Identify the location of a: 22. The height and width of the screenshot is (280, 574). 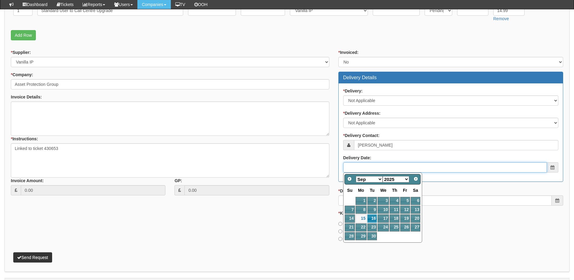
(361, 228).